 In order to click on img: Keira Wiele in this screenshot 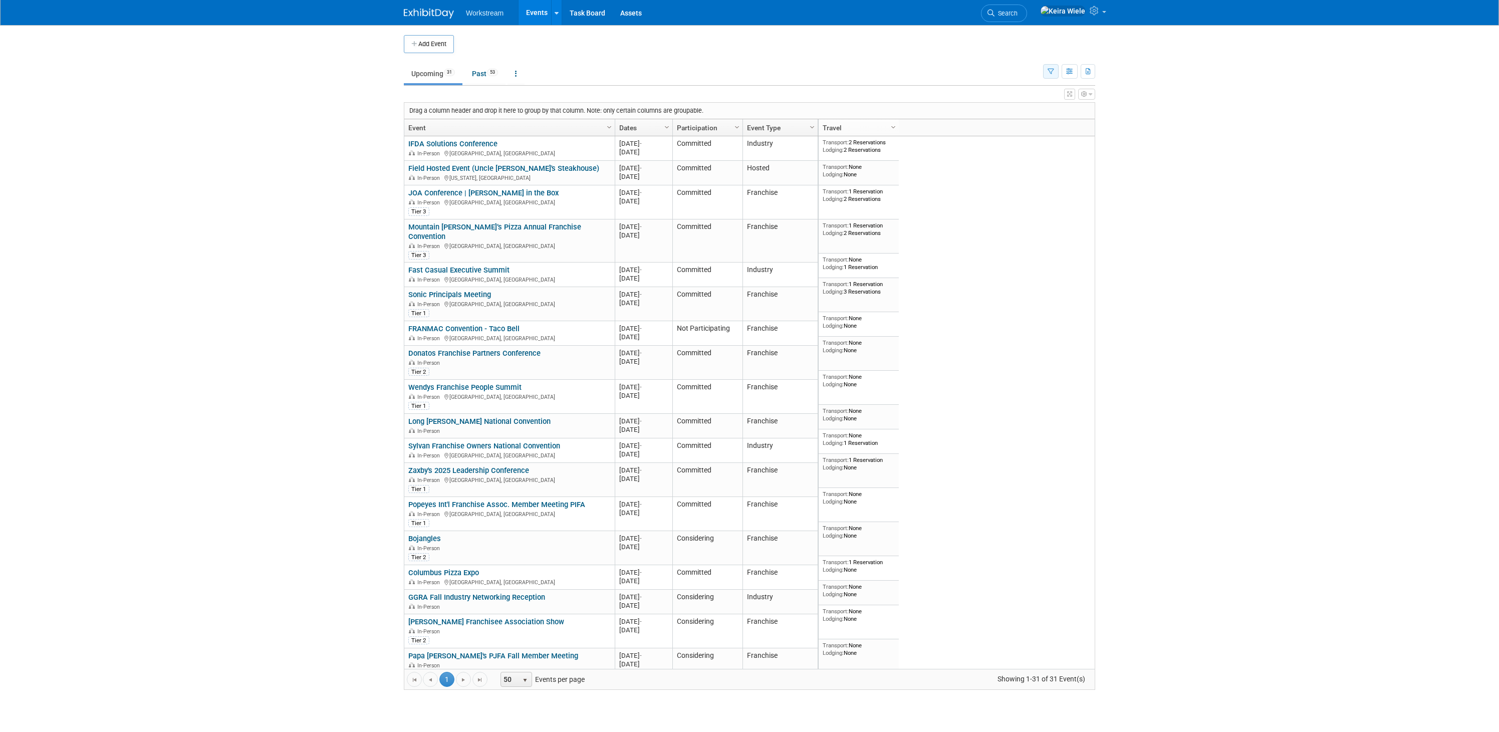, I will do `click(1062, 11)`.